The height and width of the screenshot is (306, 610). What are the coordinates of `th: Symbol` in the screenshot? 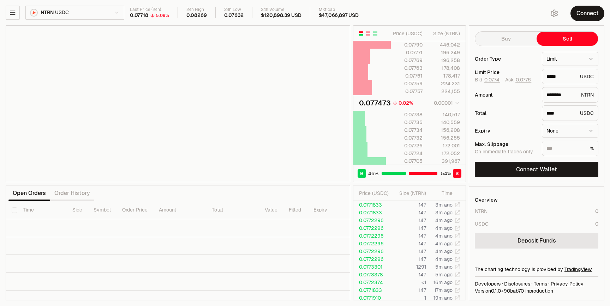 It's located at (102, 210).